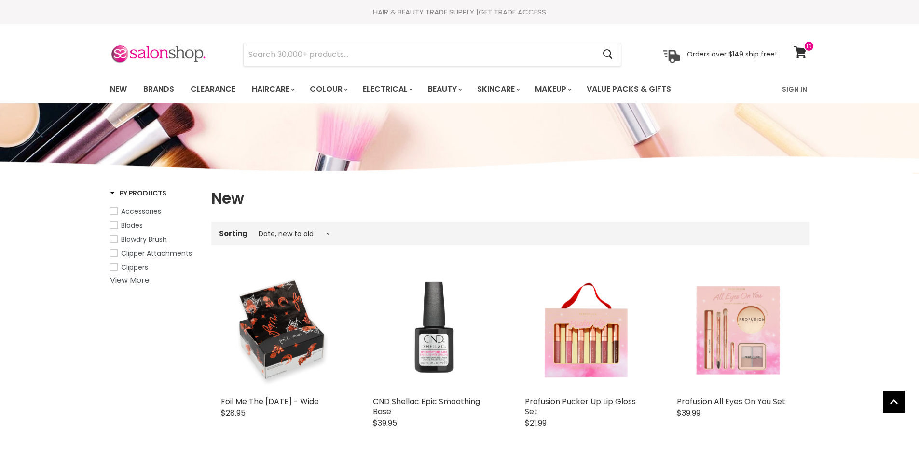  I want to click on a: Electrical, so click(387, 89).